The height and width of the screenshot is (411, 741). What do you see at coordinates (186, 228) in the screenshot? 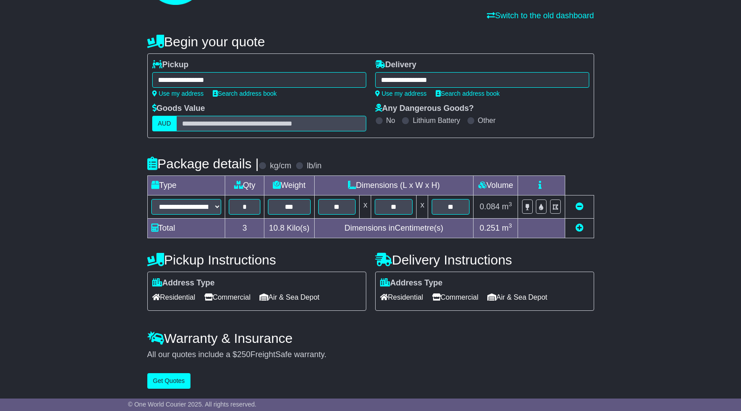
I see `td: Total` at bounding box center [186, 228].